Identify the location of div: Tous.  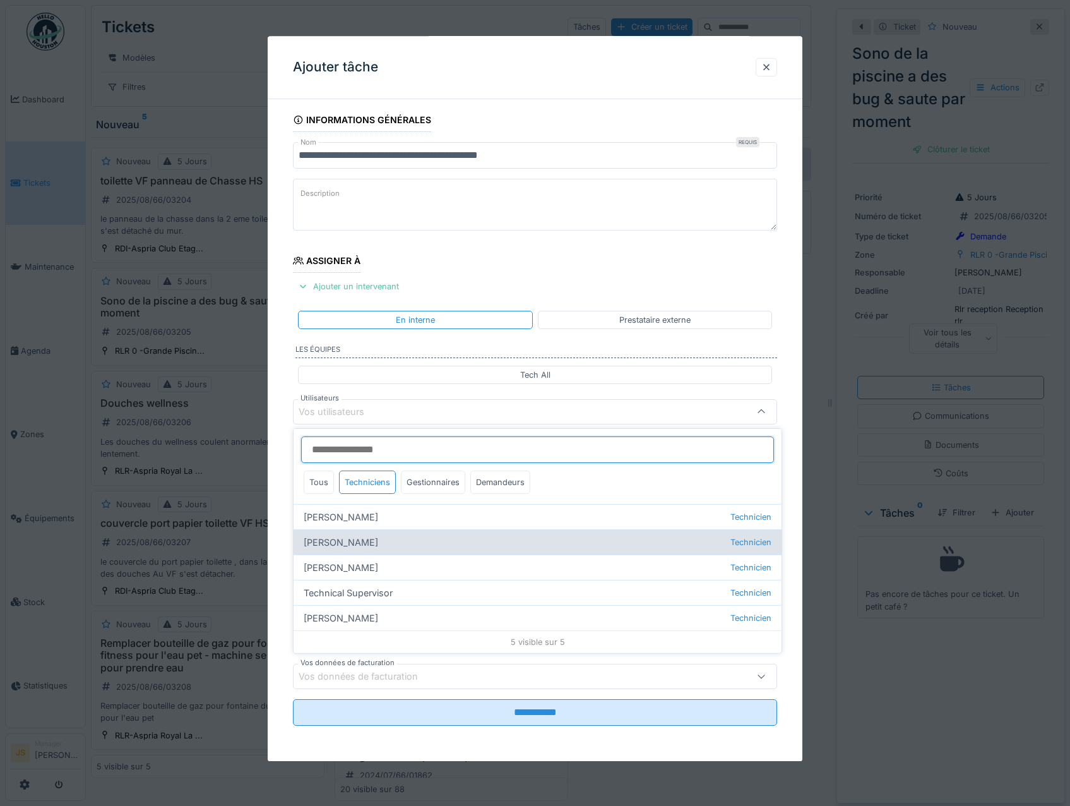
(319, 482).